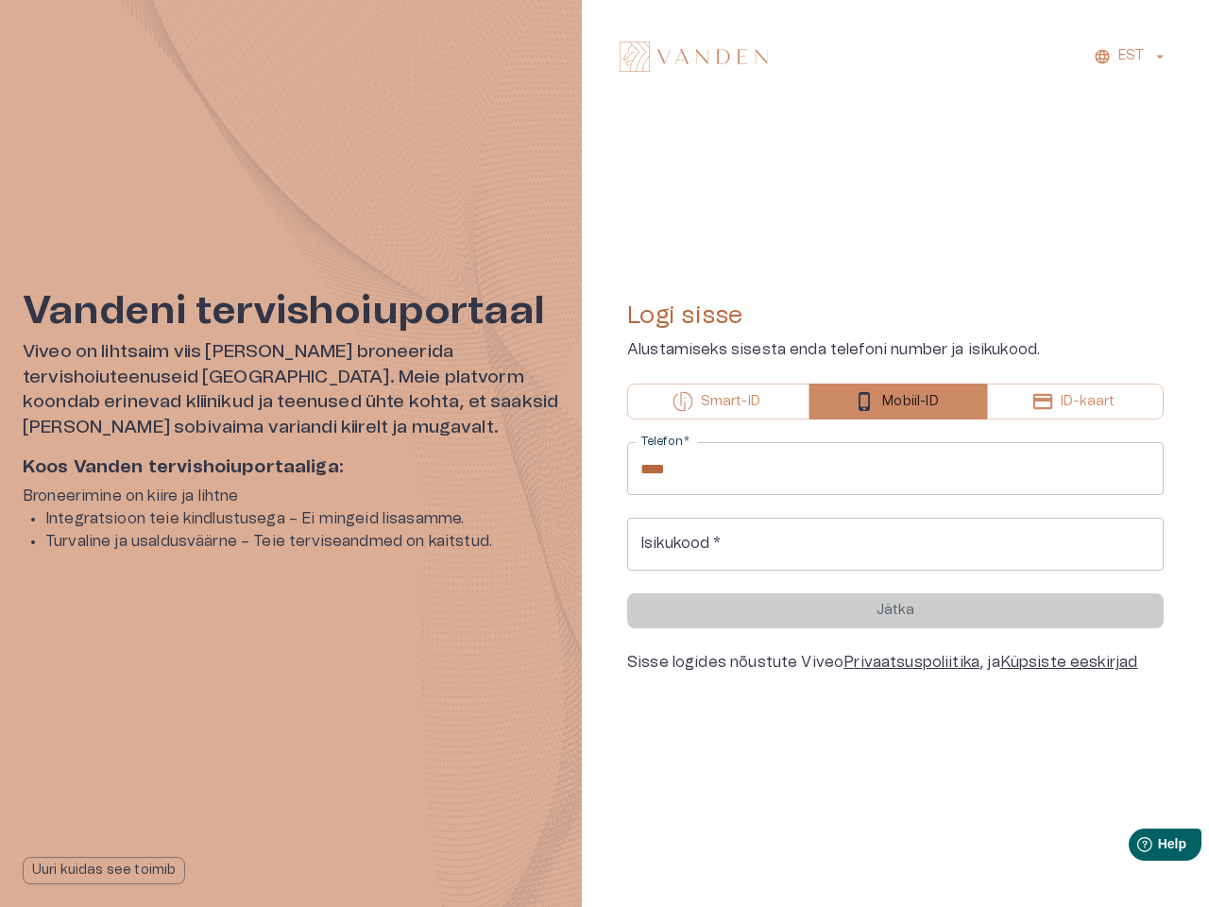  Describe the element at coordinates (1087, 401) in the screenshot. I see `p: ID-kaart` at that location.